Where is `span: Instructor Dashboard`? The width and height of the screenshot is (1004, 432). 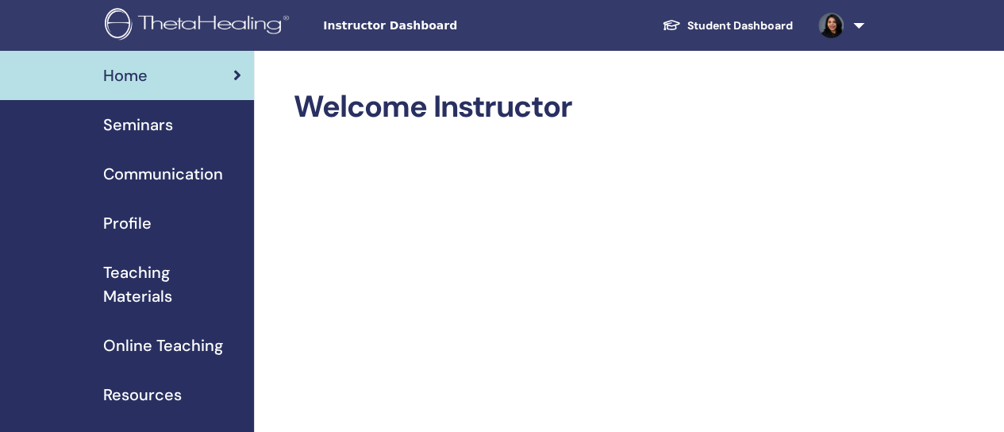 span: Instructor Dashboard is located at coordinates (442, 25).